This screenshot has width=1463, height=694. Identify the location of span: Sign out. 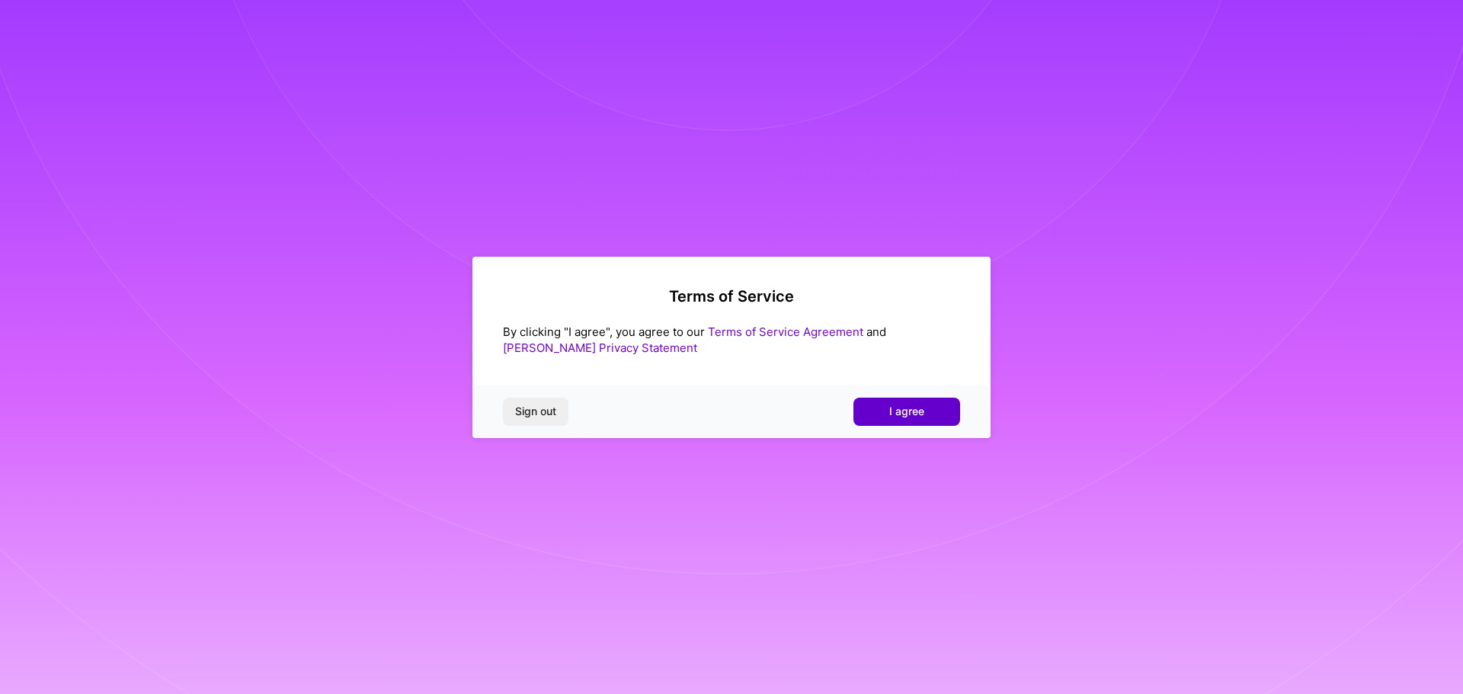
(536, 412).